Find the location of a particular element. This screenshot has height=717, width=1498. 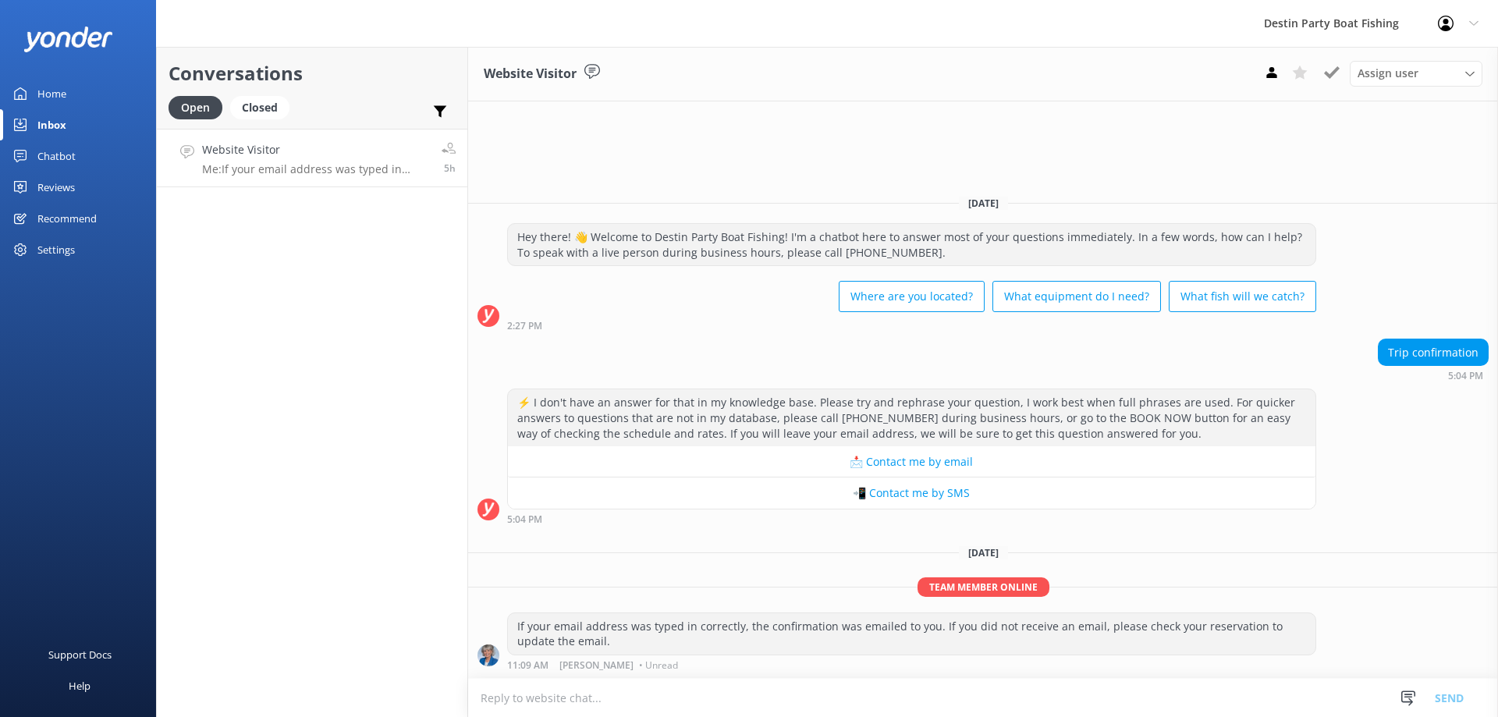

span: Team member online is located at coordinates (983, 587).